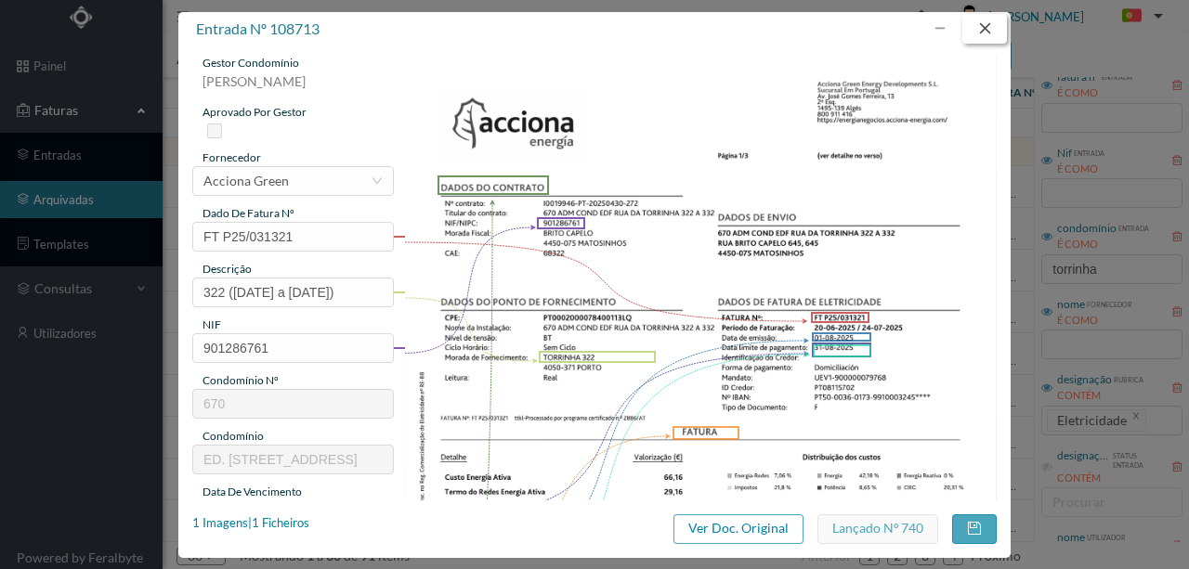  I want to click on span: condomínio, so click(233, 436).